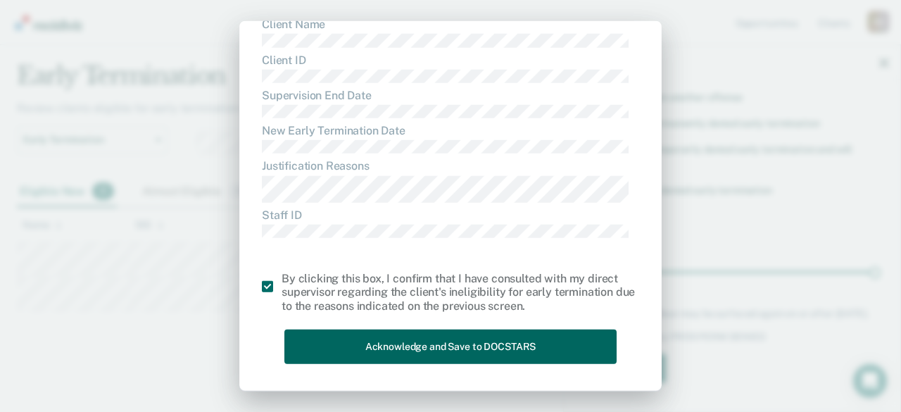 The height and width of the screenshot is (412, 901). What do you see at coordinates (450, 59) in the screenshot?
I see `dt: Client ID` at bounding box center [450, 59].